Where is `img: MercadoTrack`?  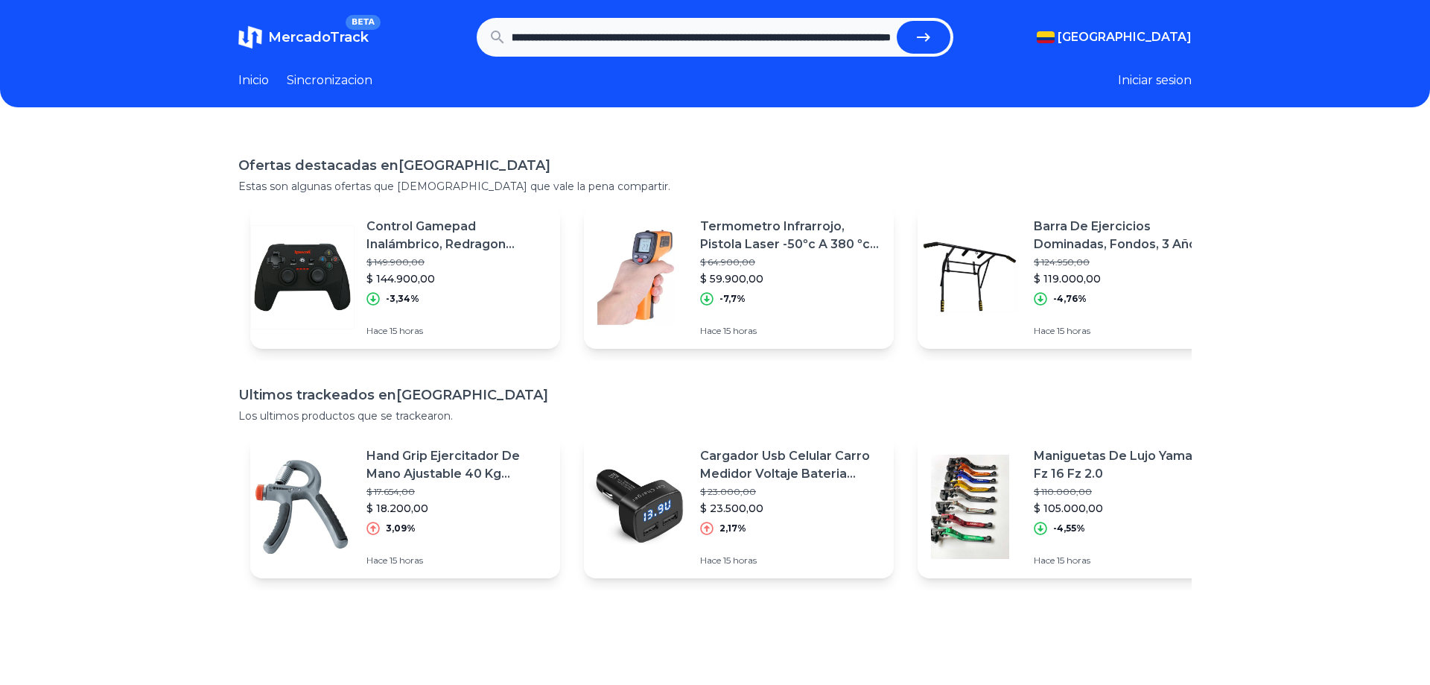
img: MercadoTrack is located at coordinates (250, 37).